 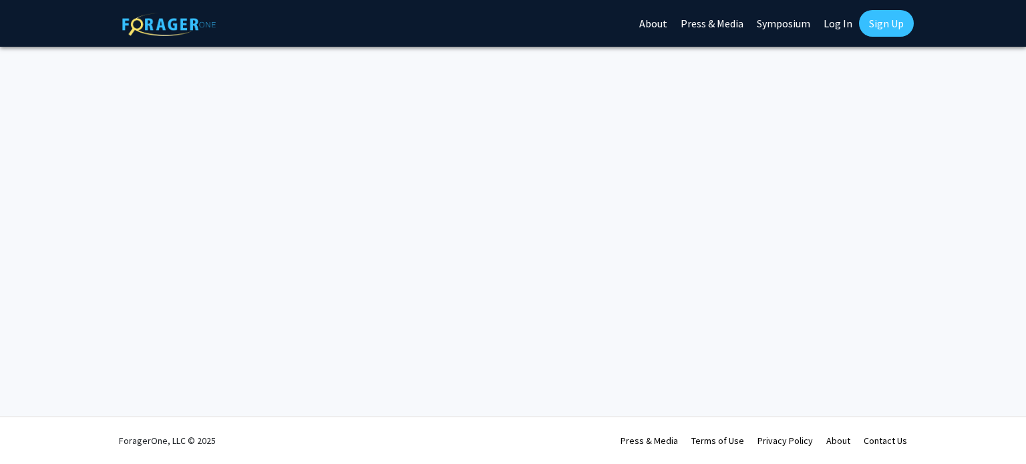 I want to click on img: ForagerOne Logo, so click(x=169, y=24).